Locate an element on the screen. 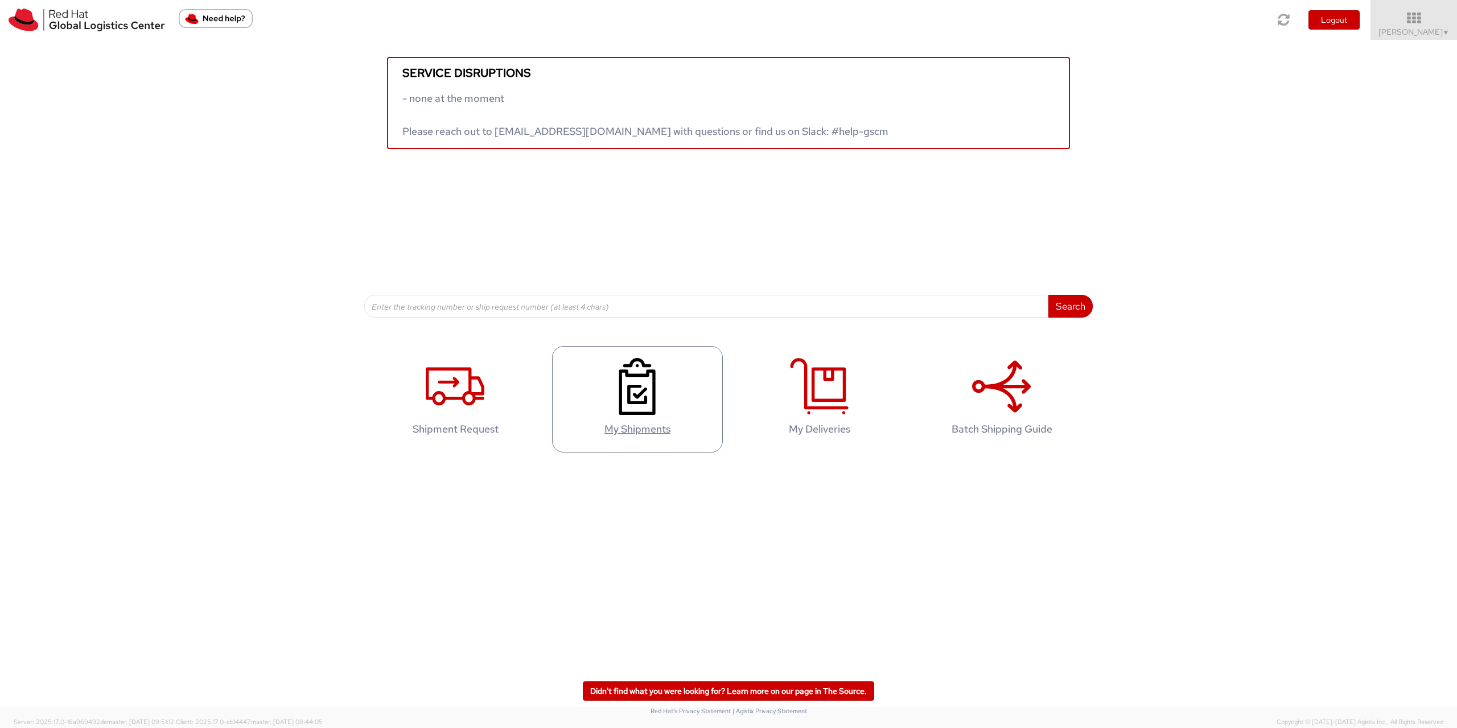 Image resolution: width=1457 pixels, height=728 pixels. a: | Agistix Privacy Statement is located at coordinates (769, 711).